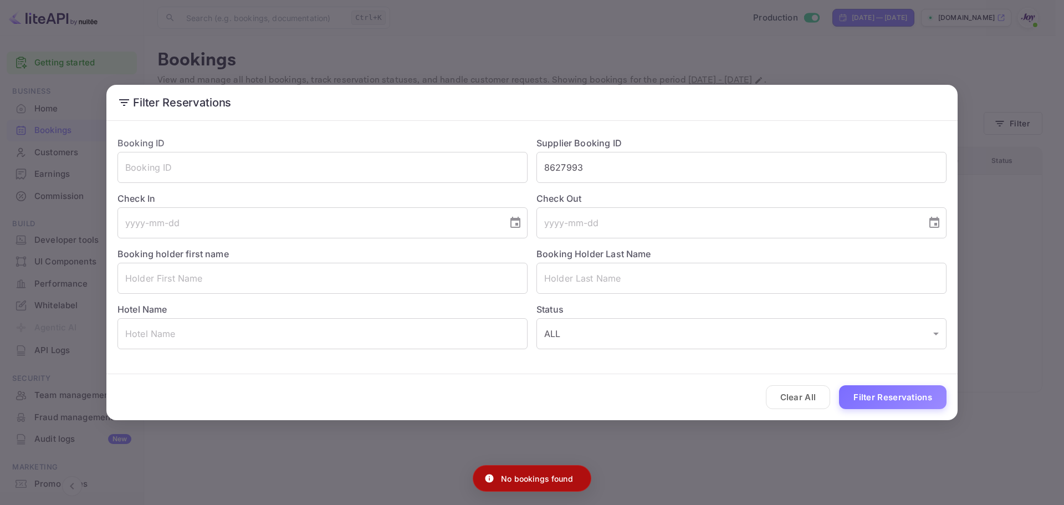  What do you see at coordinates (537, 478) in the screenshot?
I see `p: No bookings found` at bounding box center [537, 478].